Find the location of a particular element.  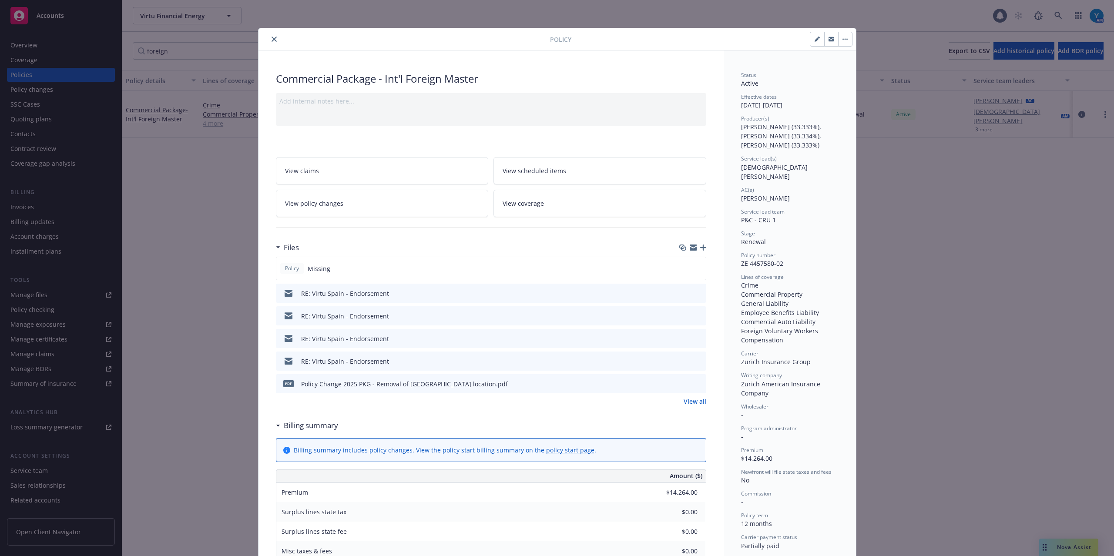

span: AC(s) is located at coordinates (747, 190).